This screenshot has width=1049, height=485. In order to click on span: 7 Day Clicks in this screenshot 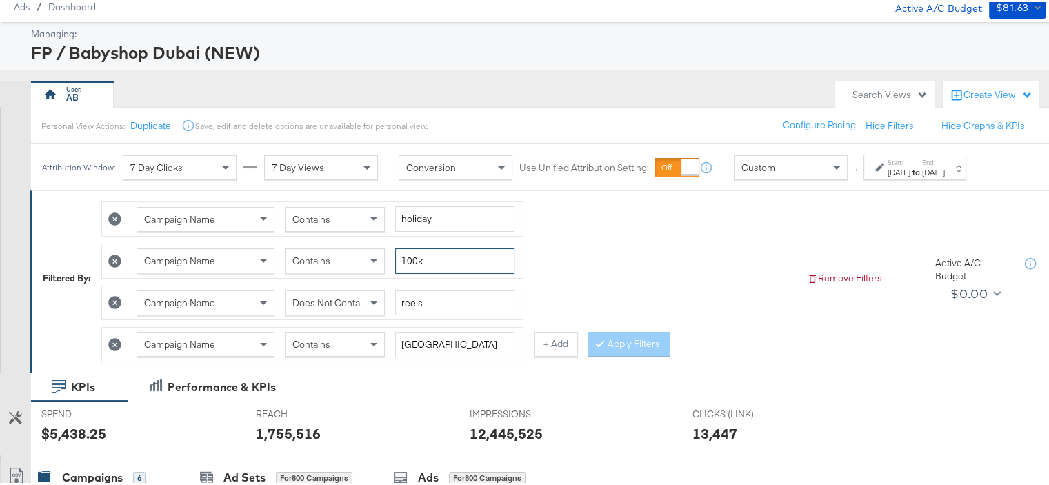, I will do `click(157, 166)`.